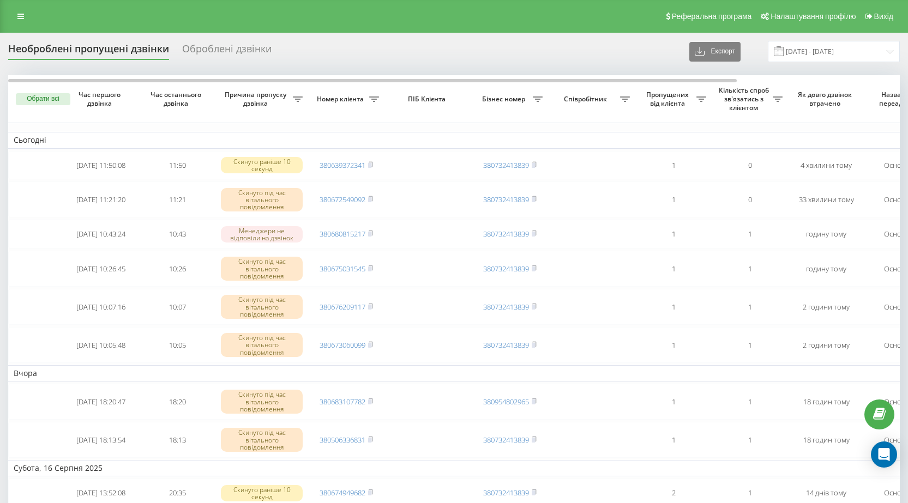 The width and height of the screenshot is (908, 503). I want to click on div: Необроблені пропущені дзвінки, so click(88, 51).